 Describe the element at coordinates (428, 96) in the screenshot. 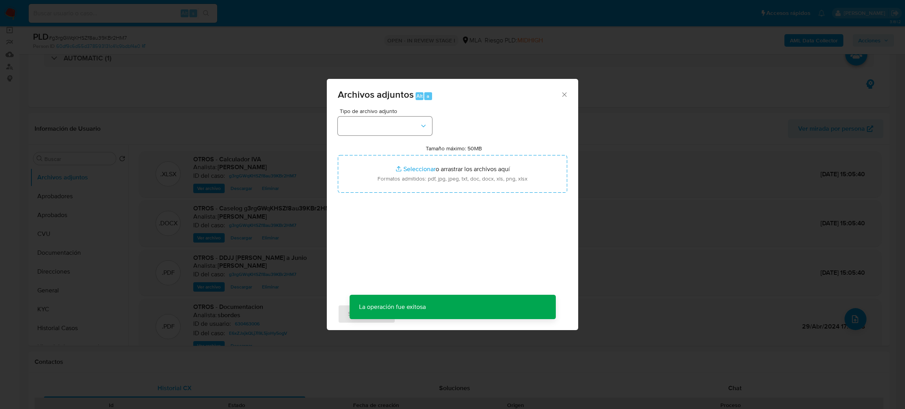

I see `span: a` at that location.